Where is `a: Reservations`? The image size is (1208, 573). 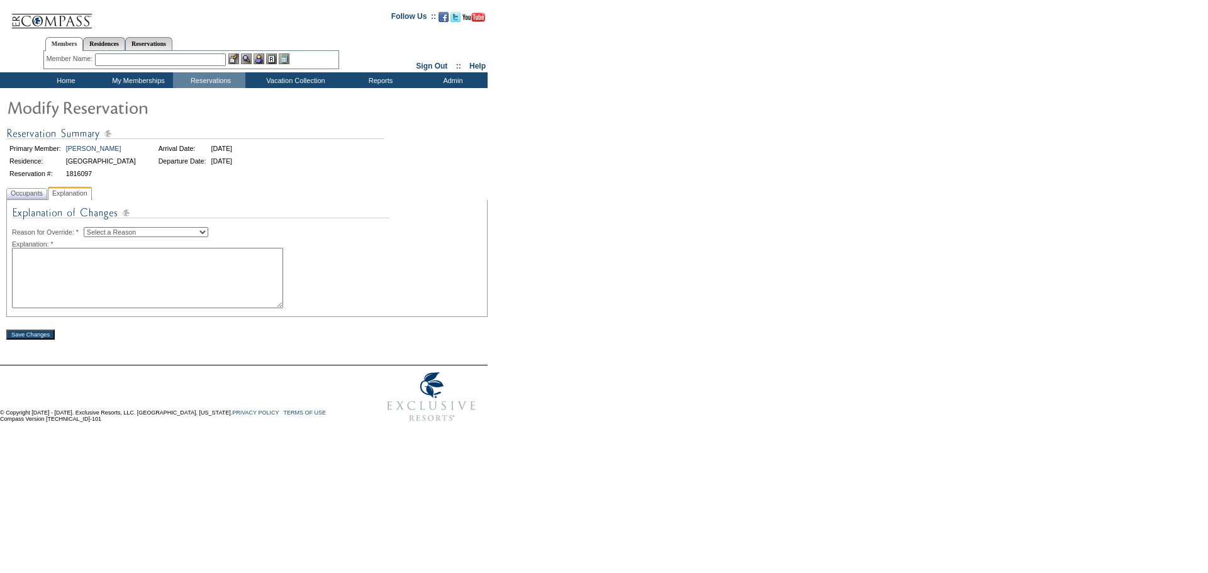 a: Reservations is located at coordinates (148, 43).